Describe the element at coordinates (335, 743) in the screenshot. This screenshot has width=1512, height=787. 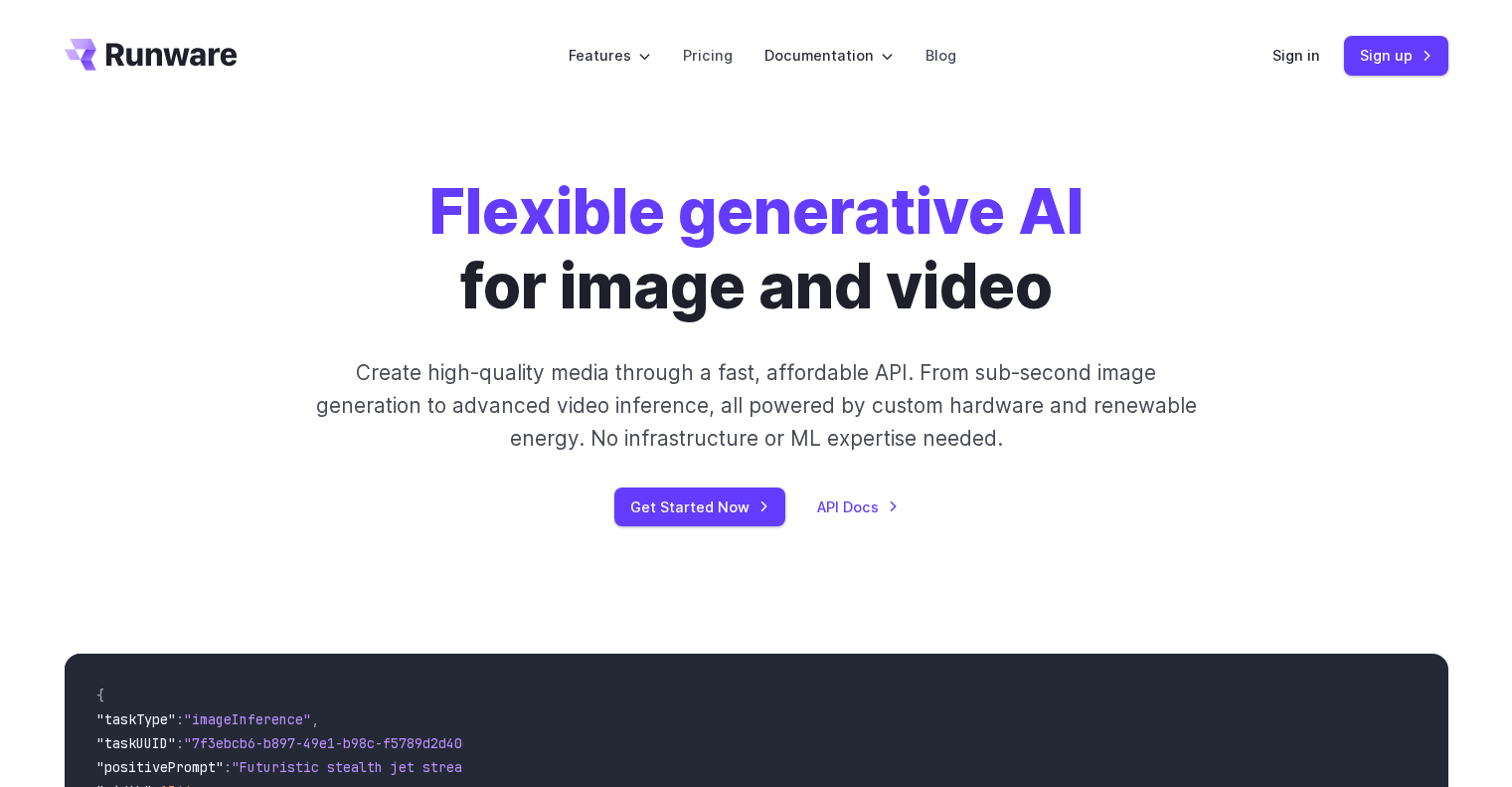
I see `span: "7f3ebcb6-b897-49e1-b98c-f5789d2d40d7"` at that location.